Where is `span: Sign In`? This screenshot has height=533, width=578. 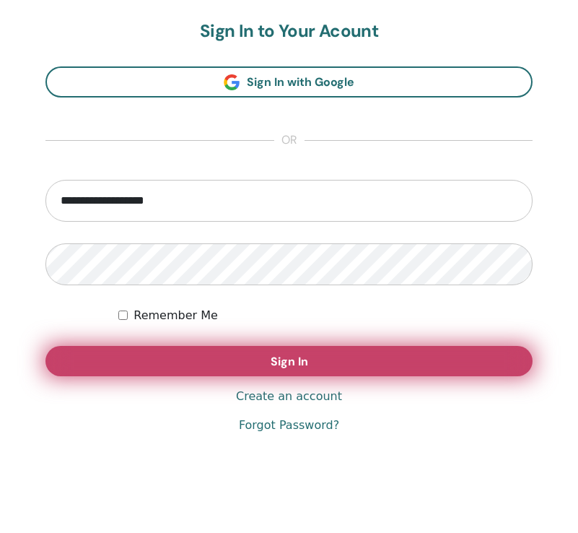
span: Sign In is located at coordinates (290, 361).